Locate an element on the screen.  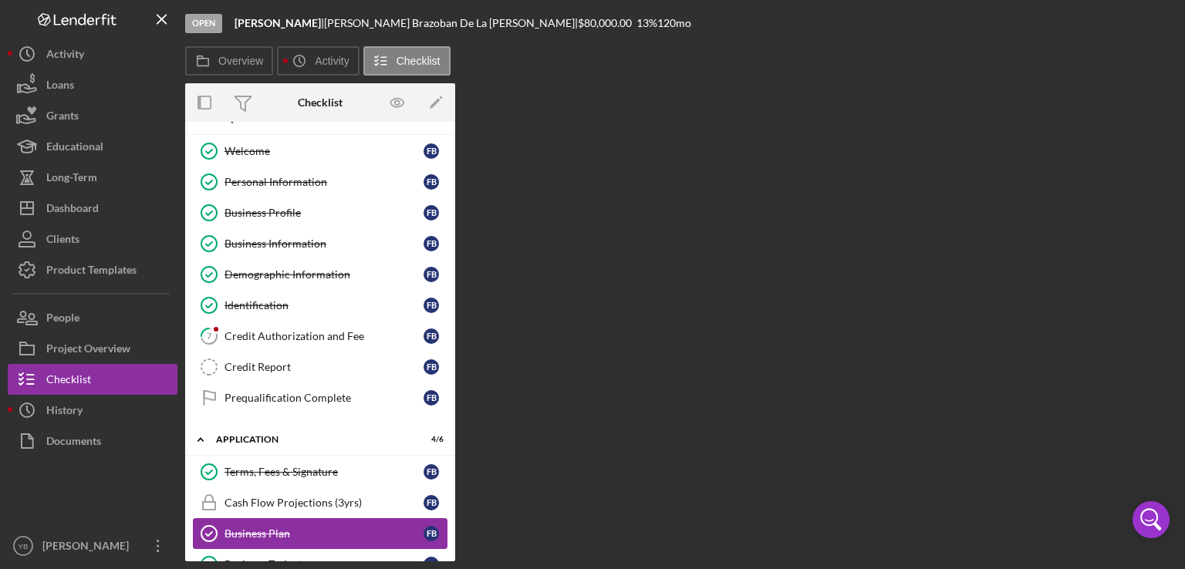
button: History is located at coordinates (93, 411).